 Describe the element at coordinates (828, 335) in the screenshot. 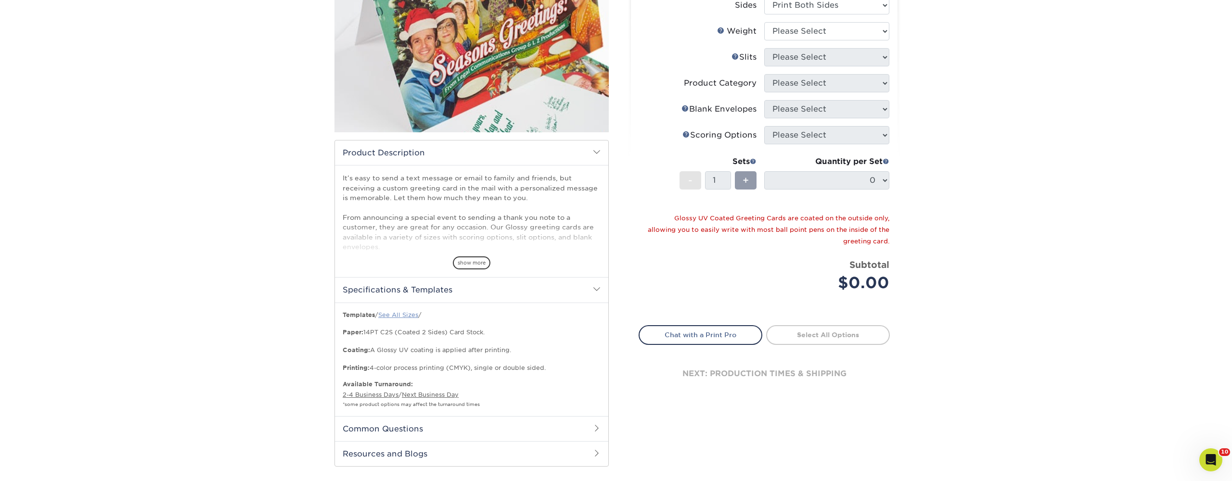

I see `a: Select All Options` at that location.